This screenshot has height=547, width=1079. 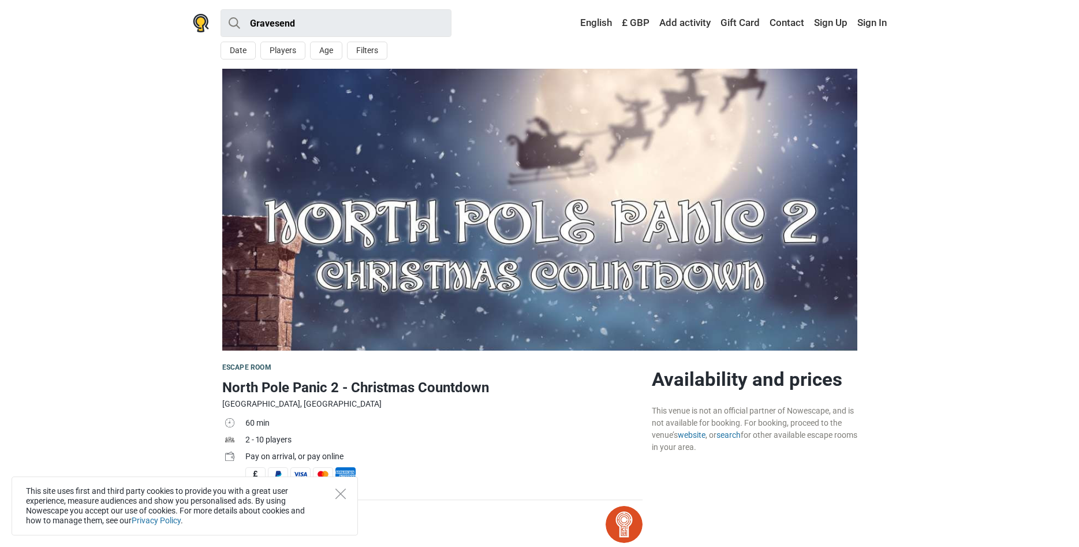 I want to click on button: Close, so click(x=341, y=494).